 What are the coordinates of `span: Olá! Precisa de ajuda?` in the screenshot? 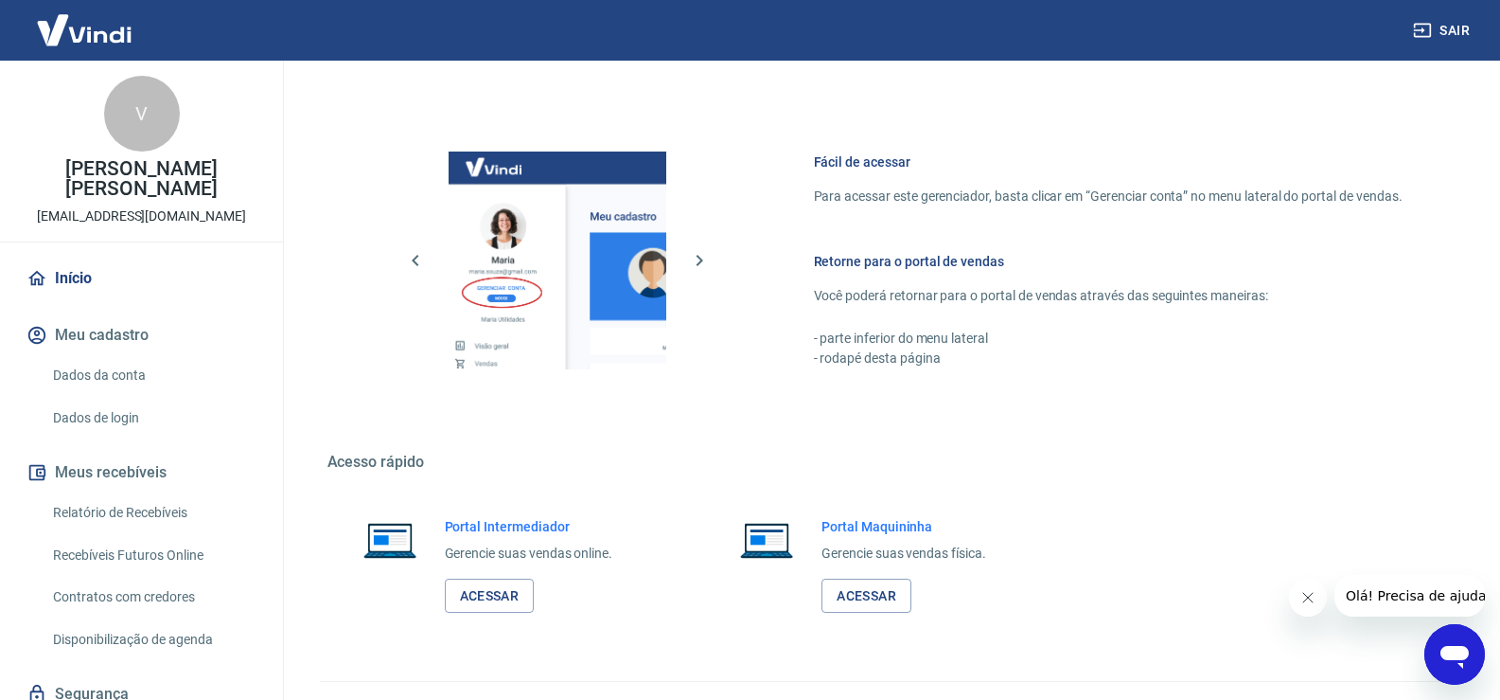 It's located at (85, 21).